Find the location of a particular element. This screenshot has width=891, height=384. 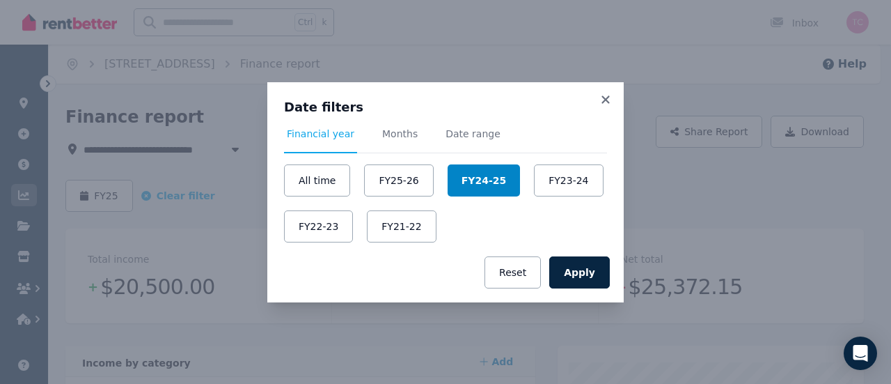

button: FY22-23 is located at coordinates (318, 226).